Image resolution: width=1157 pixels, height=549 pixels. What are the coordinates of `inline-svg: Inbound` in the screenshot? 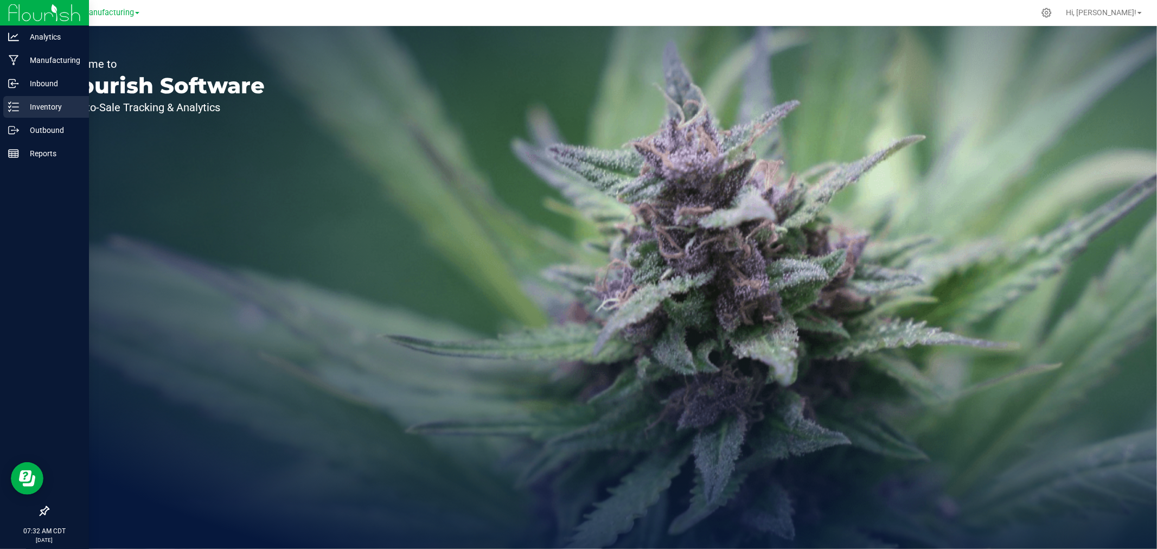 It's located at (14, 84).